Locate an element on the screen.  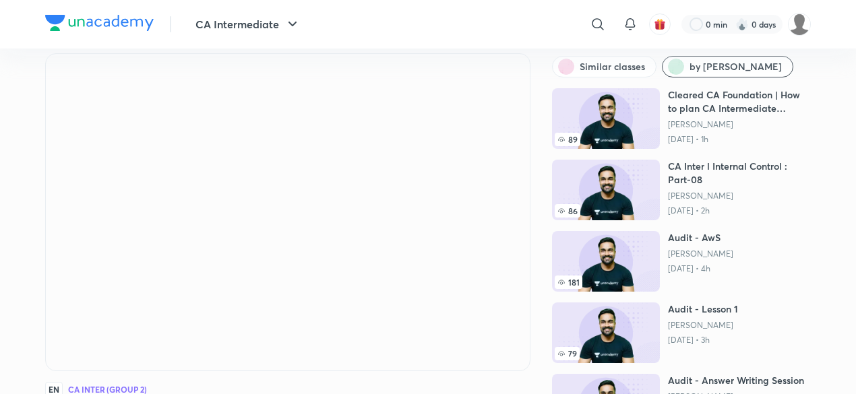
h6: Audit - Lesson 1 is located at coordinates (703, 309).